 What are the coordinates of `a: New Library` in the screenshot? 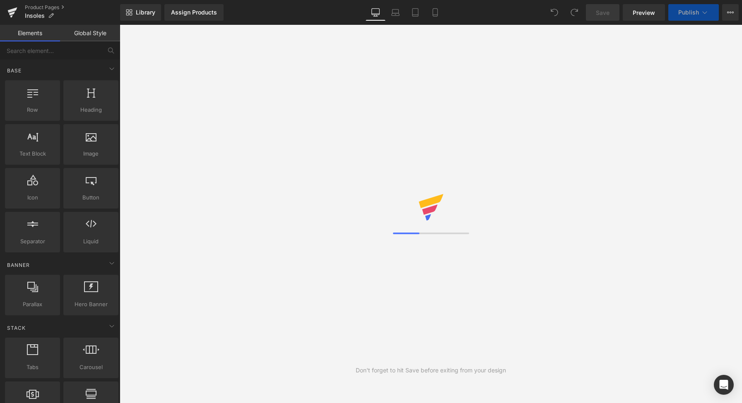 It's located at (140, 12).